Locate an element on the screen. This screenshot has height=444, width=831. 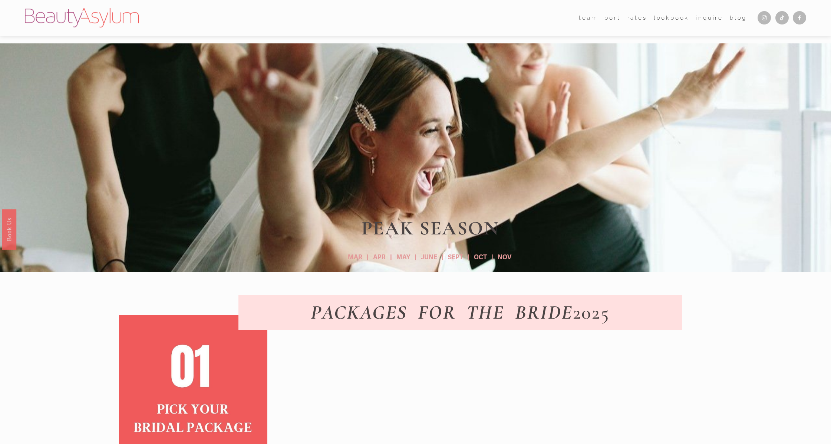
strong: PEAK SEASON is located at coordinates (431, 228).